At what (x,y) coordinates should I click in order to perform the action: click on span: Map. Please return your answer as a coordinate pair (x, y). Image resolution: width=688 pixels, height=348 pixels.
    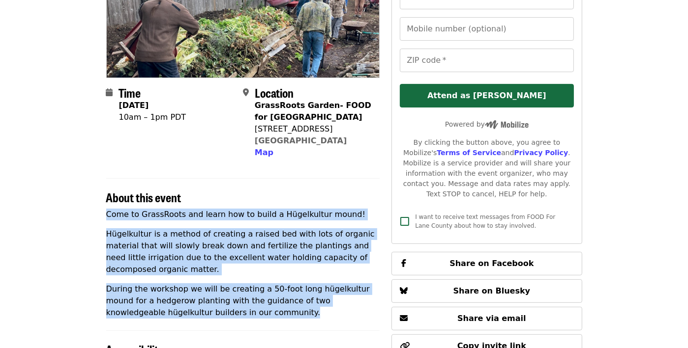
    Looking at the image, I should click on (264, 152).